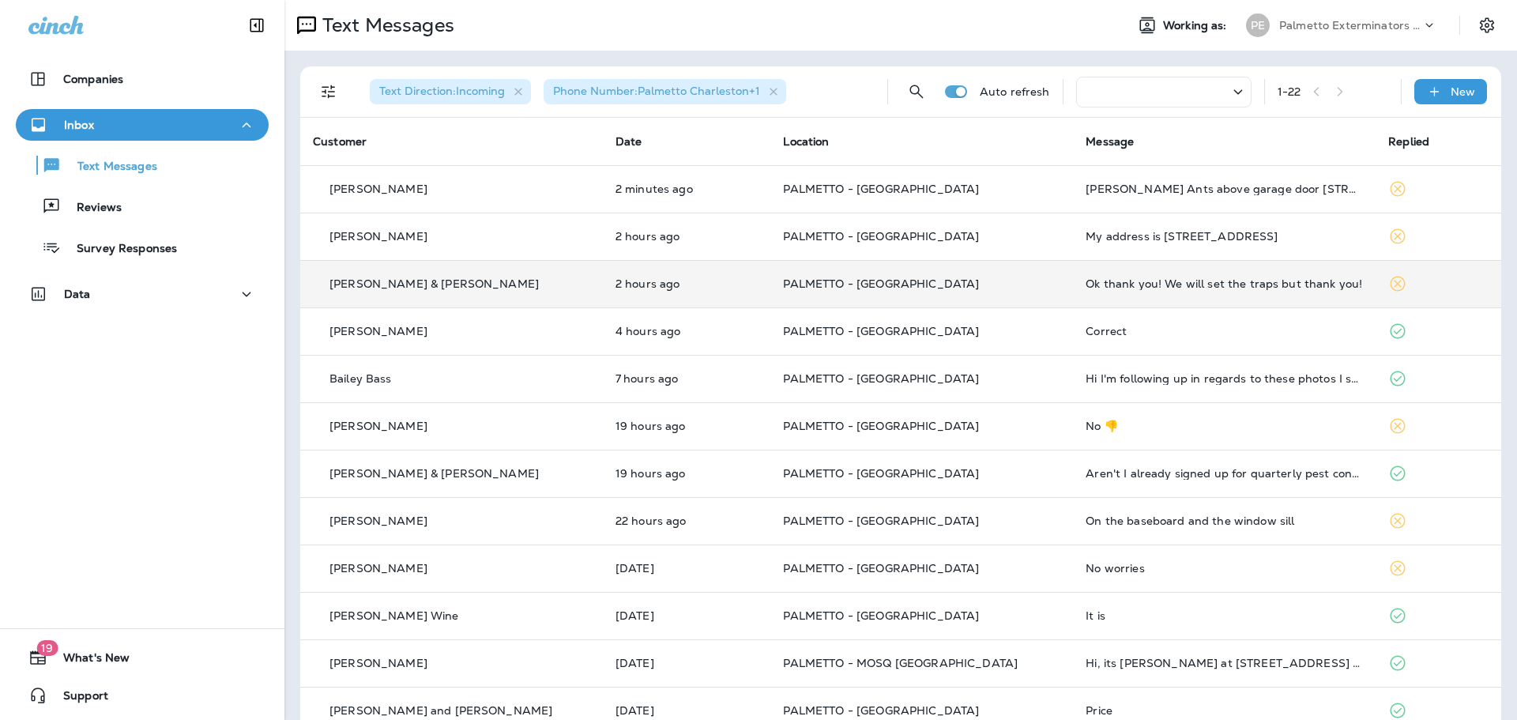  Describe the element at coordinates (1224, 616) in the screenshot. I see `div: It is` at that location.